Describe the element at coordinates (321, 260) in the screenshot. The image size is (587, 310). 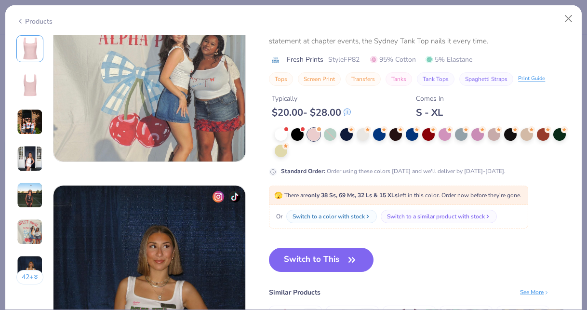
I see `button: Switch to This` at that location.